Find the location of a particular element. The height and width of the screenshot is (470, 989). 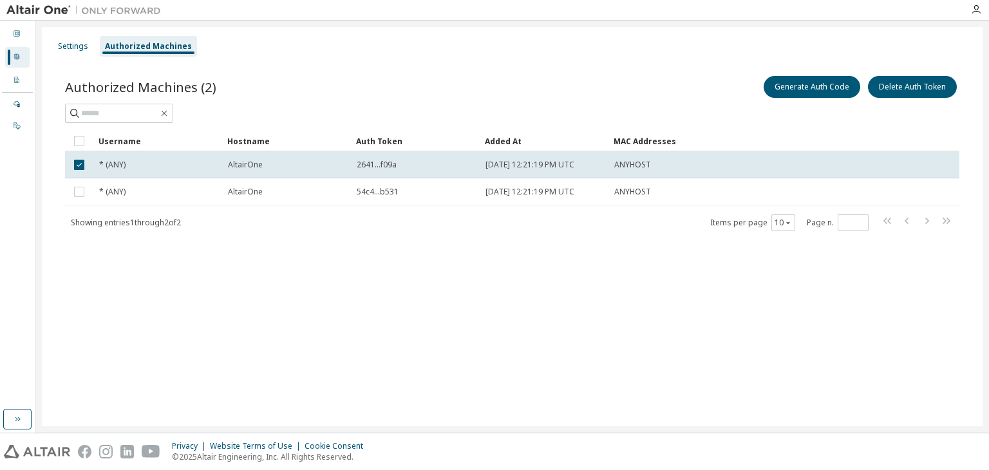

img: instagram.svg is located at coordinates (106, 452).